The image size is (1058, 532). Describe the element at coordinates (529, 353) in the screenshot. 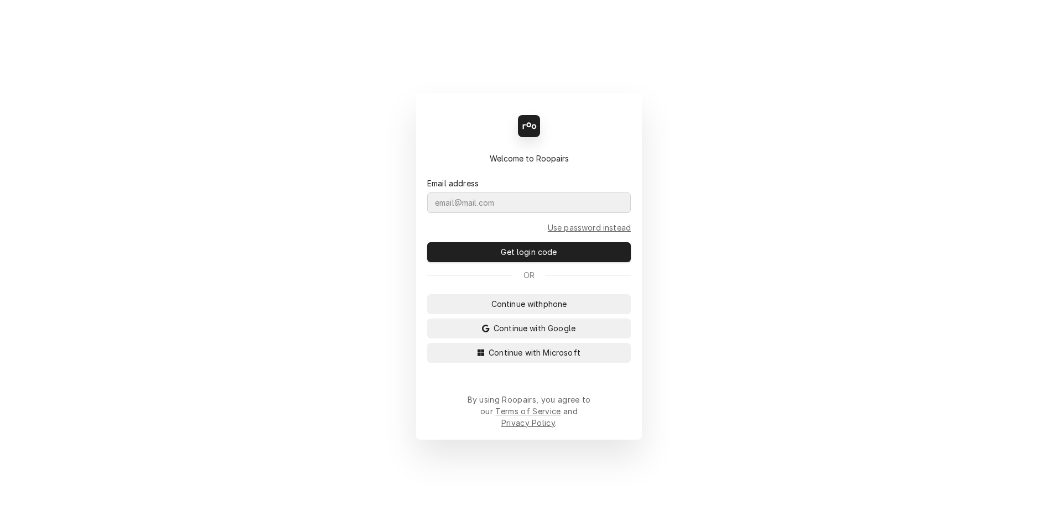

I see `button: Continue with Microsoft` at that location.